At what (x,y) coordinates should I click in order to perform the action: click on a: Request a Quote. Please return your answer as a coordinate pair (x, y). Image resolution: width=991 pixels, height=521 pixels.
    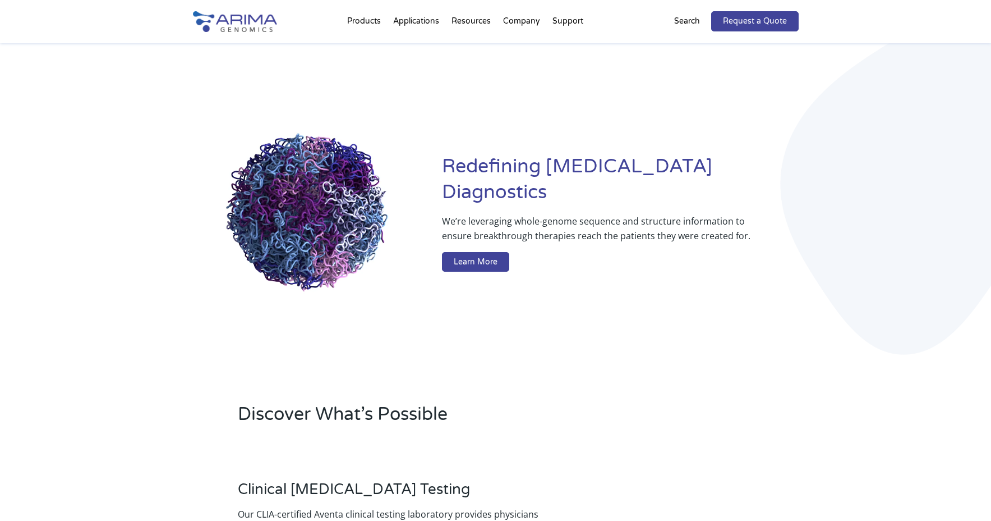
    Looking at the image, I should click on (755, 21).